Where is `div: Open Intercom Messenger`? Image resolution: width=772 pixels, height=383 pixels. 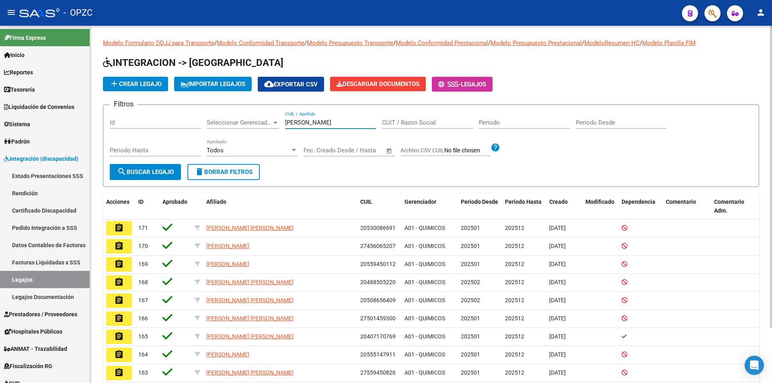 div: Open Intercom Messenger is located at coordinates (754, 366).